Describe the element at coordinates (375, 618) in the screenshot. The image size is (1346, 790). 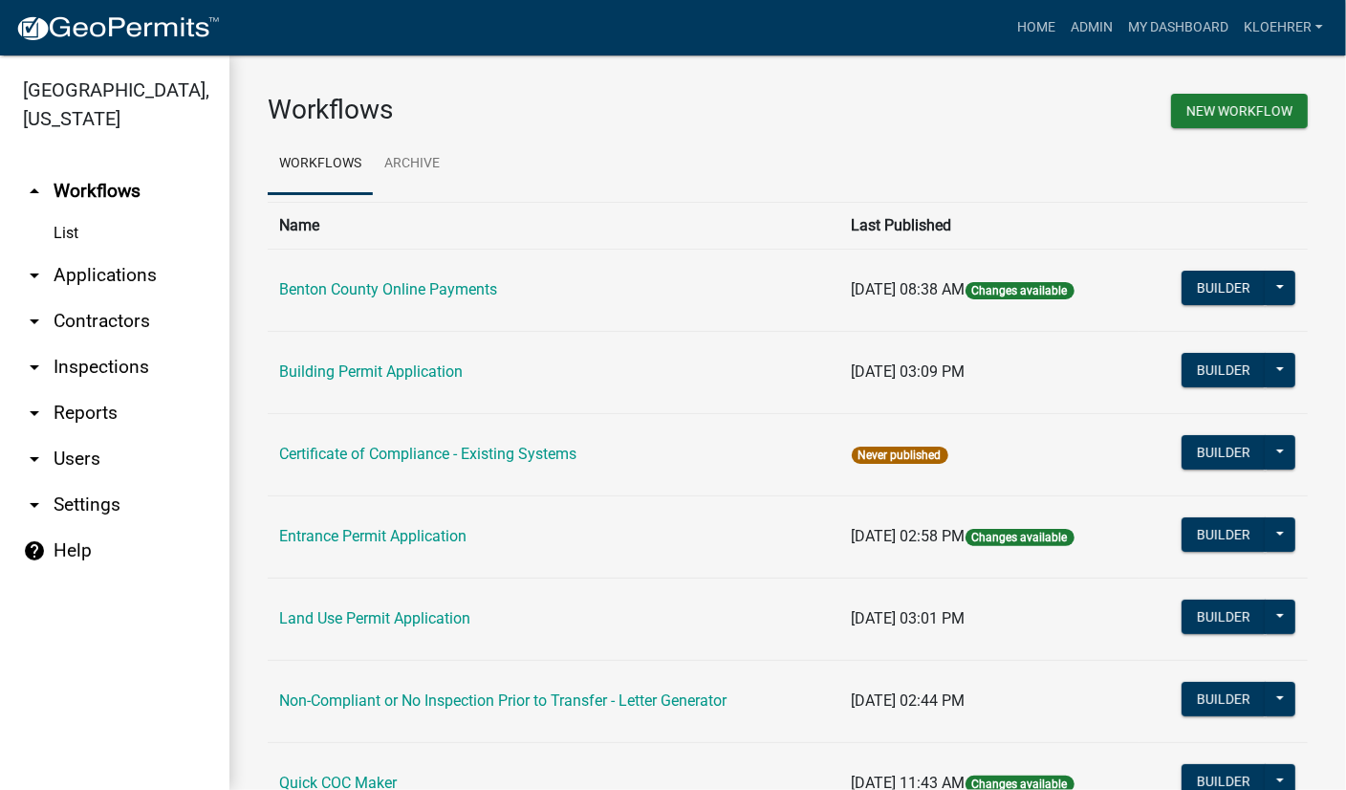
I see `a: Land Use Permit Application` at that location.